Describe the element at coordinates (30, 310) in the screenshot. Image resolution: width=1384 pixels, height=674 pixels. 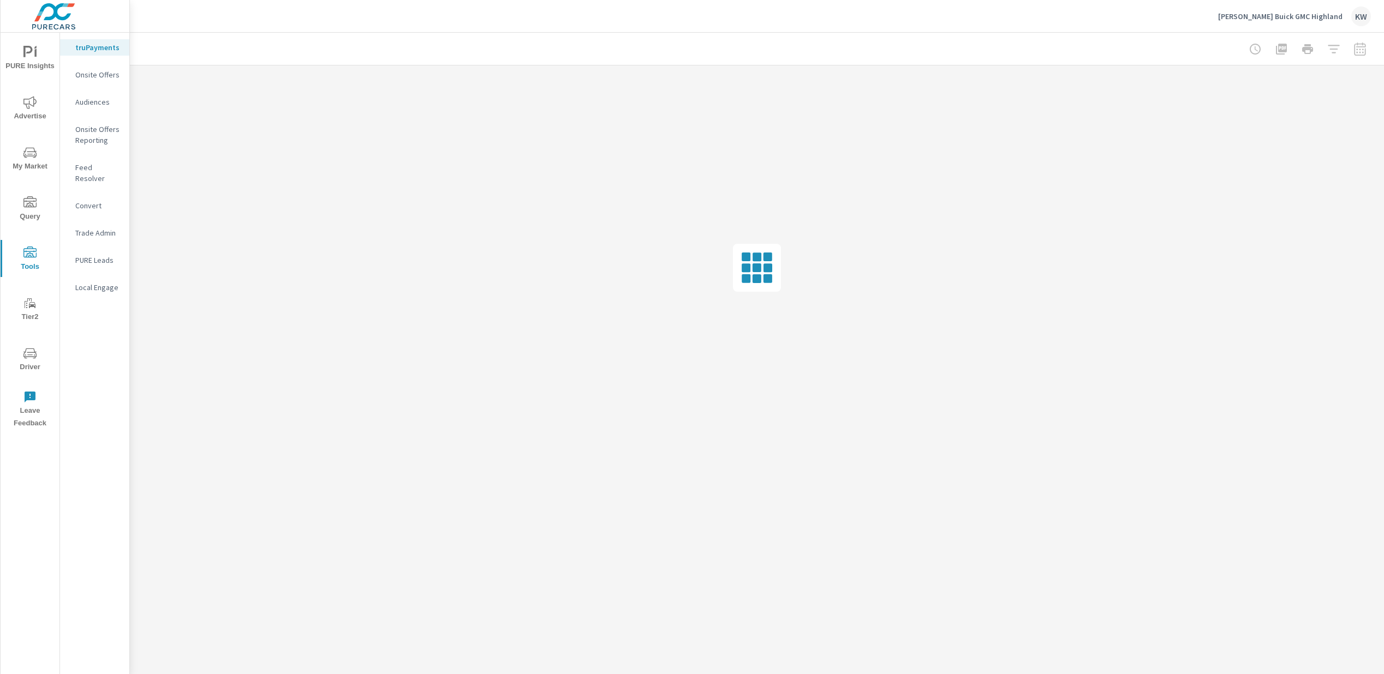
I see `span: Tier2` at that location.